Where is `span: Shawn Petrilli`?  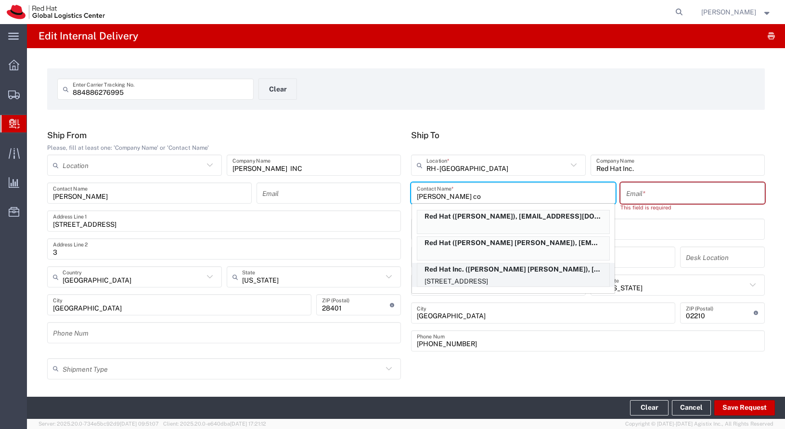 span: Shawn Petrilli is located at coordinates (729, 12).